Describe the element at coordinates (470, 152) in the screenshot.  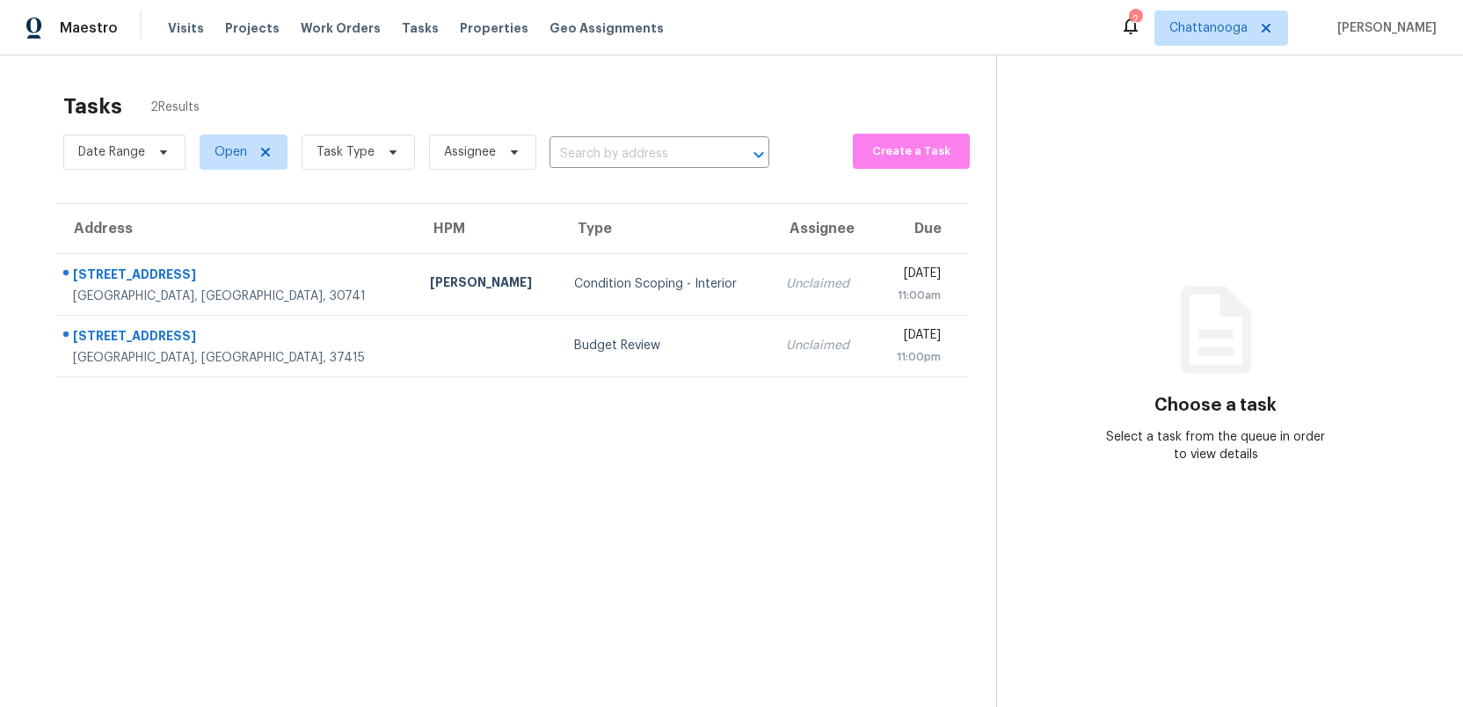
I see `span: Assignee` at that location.